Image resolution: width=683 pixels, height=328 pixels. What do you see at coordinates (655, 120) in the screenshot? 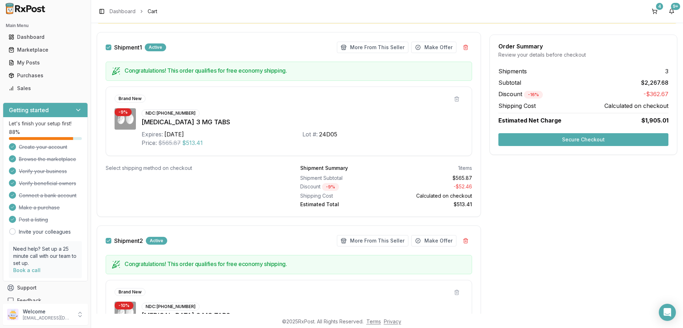
I see `span: $1,905.01` at bounding box center [655, 120].